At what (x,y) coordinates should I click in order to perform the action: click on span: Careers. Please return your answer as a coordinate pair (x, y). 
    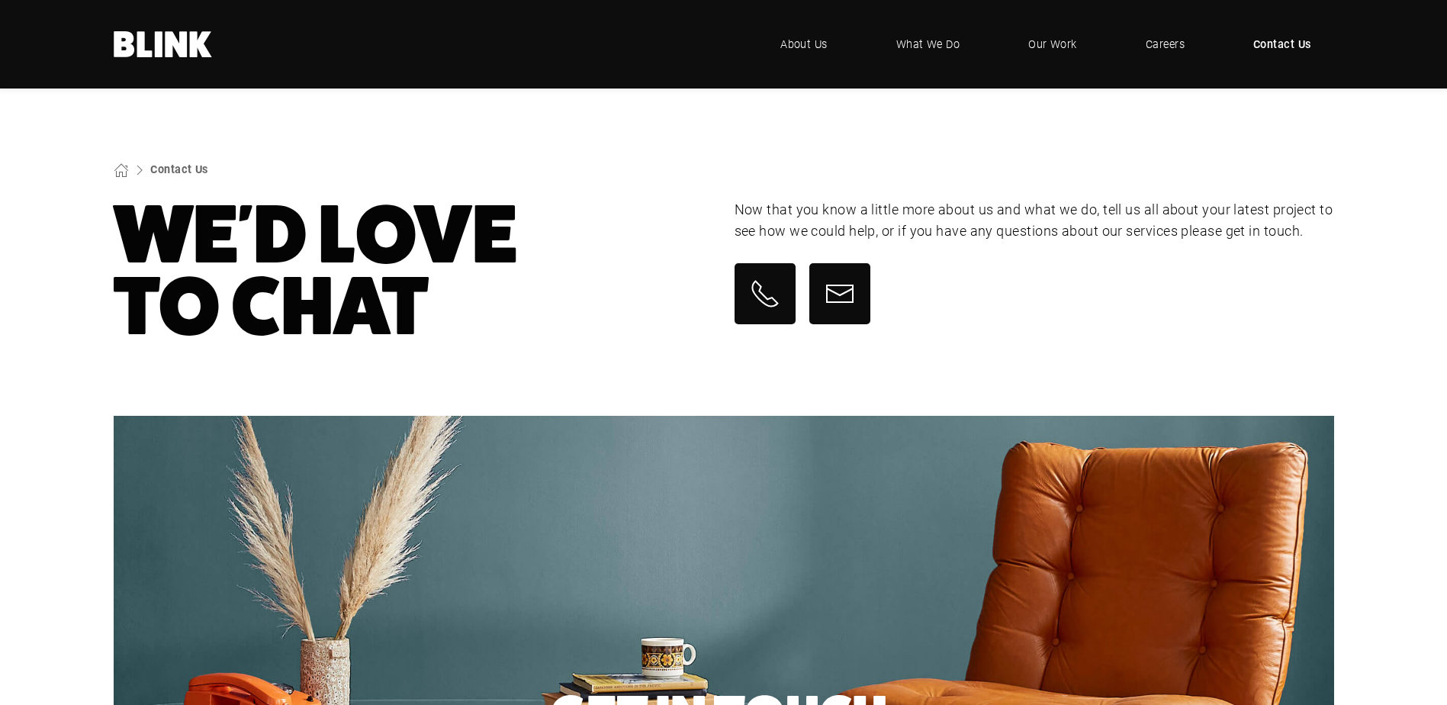
    Looking at the image, I should click on (1165, 44).